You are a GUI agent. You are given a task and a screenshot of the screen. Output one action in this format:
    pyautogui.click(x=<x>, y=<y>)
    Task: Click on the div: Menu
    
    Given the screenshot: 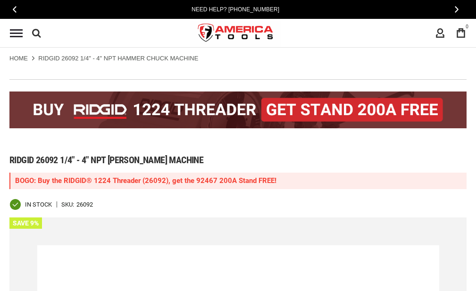 What is the action you would take?
    pyautogui.click(x=16, y=33)
    